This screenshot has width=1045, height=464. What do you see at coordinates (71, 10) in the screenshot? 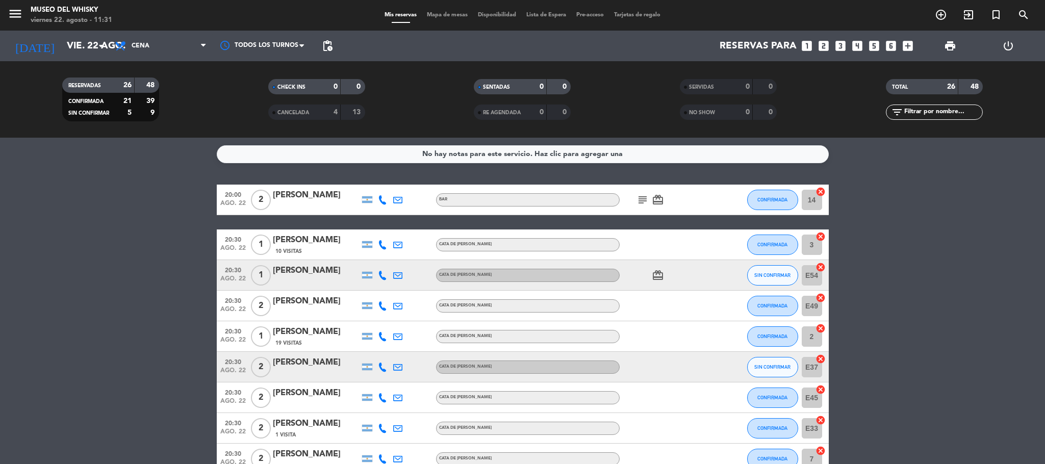
I see `div: MUSEO DEL WHISKY` at bounding box center [71, 10].